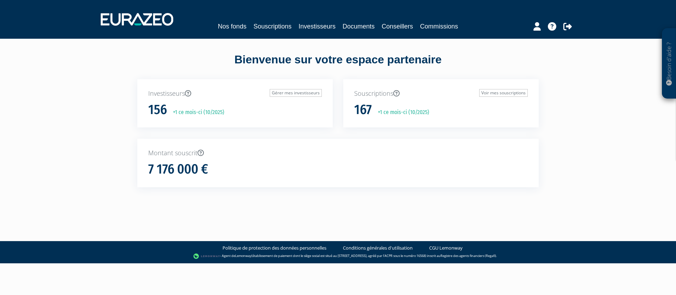 This screenshot has height=295, width=676. Describe the element at coordinates (669, 64) in the screenshot. I see `p: Besoin d'aide ?` at that location.